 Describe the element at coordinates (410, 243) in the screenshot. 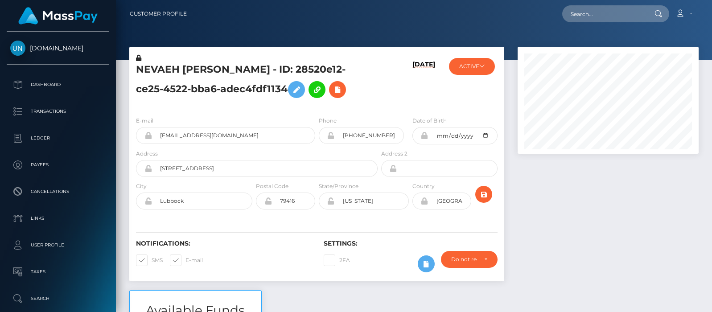

I see `h6: Settings:` at that location.